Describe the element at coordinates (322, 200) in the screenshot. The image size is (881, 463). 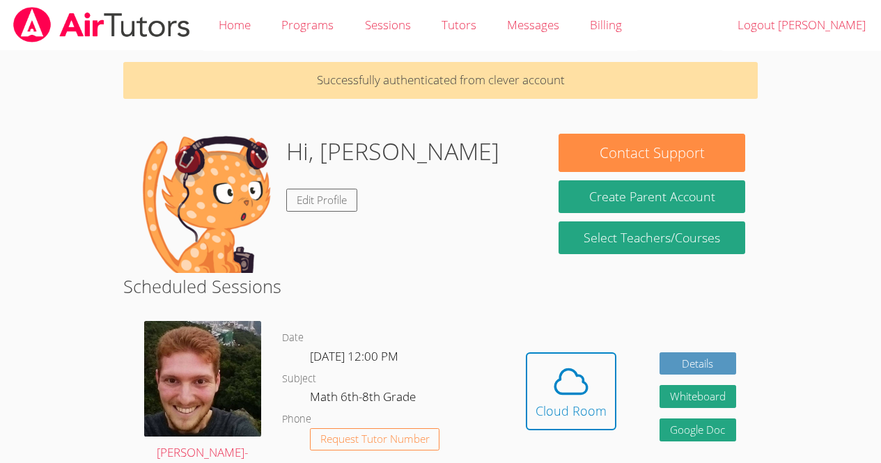
I see `a: Edit Profile` at that location.